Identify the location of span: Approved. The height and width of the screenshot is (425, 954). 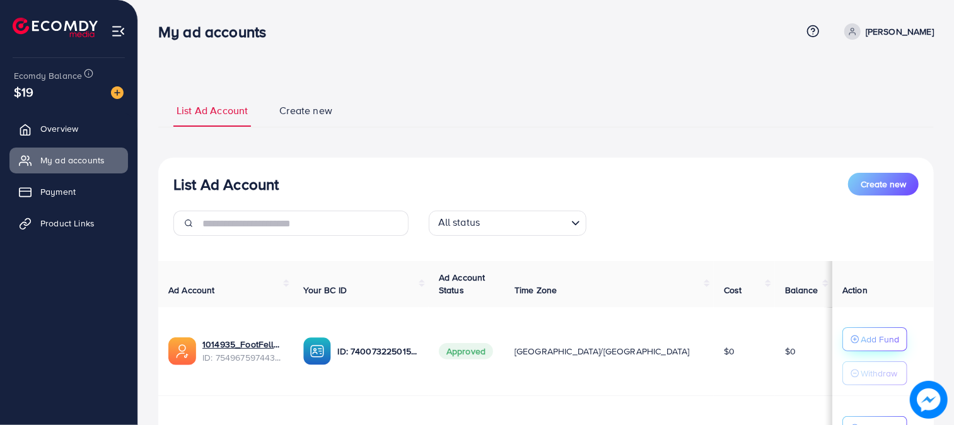
(466, 351).